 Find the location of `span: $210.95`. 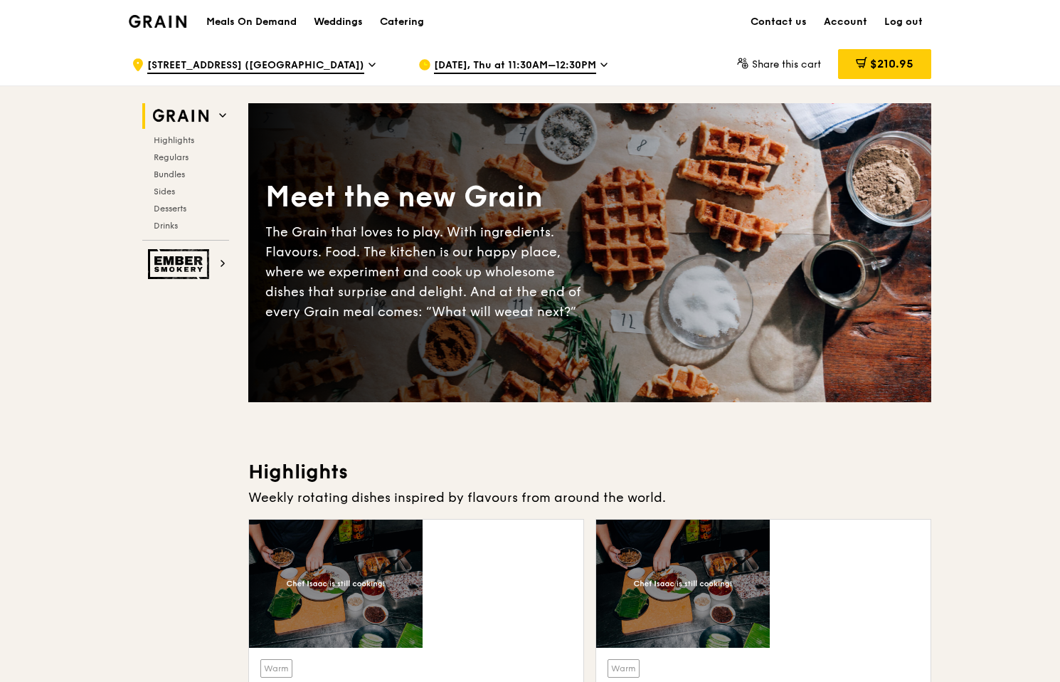

span: $210.95 is located at coordinates (891, 63).